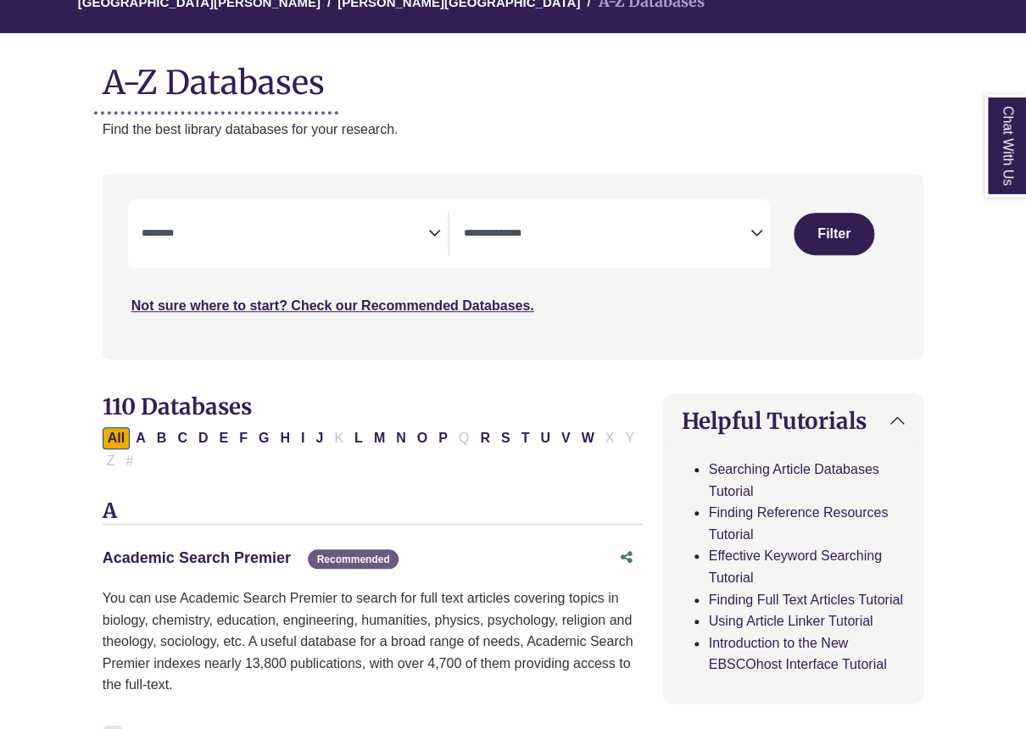 This screenshot has width=1026, height=729. What do you see at coordinates (525, 438) in the screenshot?
I see `button: Filter Results T` at bounding box center [525, 438].